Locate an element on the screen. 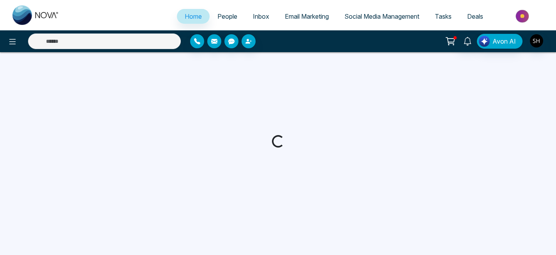  a: People is located at coordinates (227, 16).